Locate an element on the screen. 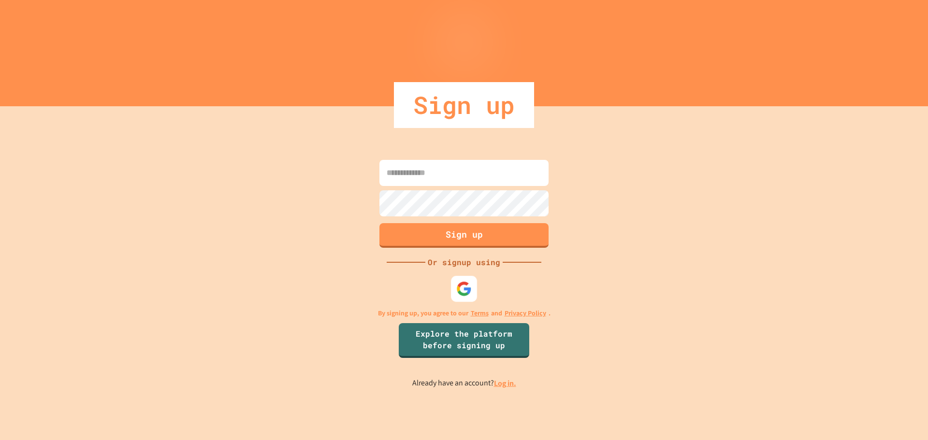 The width and height of the screenshot is (928, 440). div: Or signup using is located at coordinates (464, 263).